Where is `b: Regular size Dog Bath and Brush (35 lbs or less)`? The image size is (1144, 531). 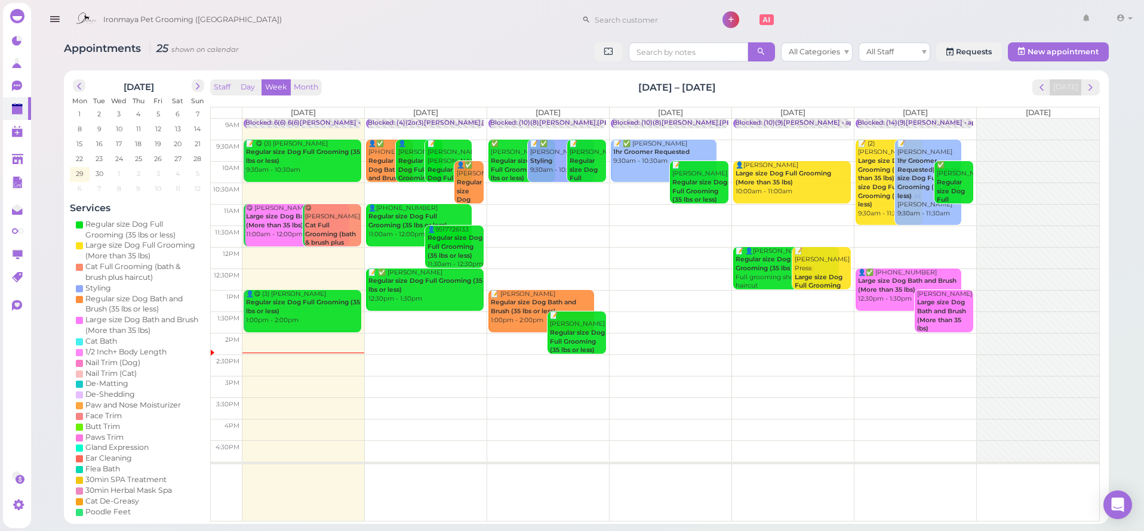 b: Regular size Dog Bath and Brush (35 lbs or less) is located at coordinates (533, 307).